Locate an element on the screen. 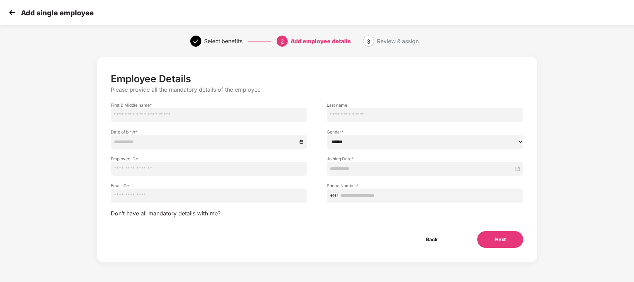  button: Back is located at coordinates (431, 239).